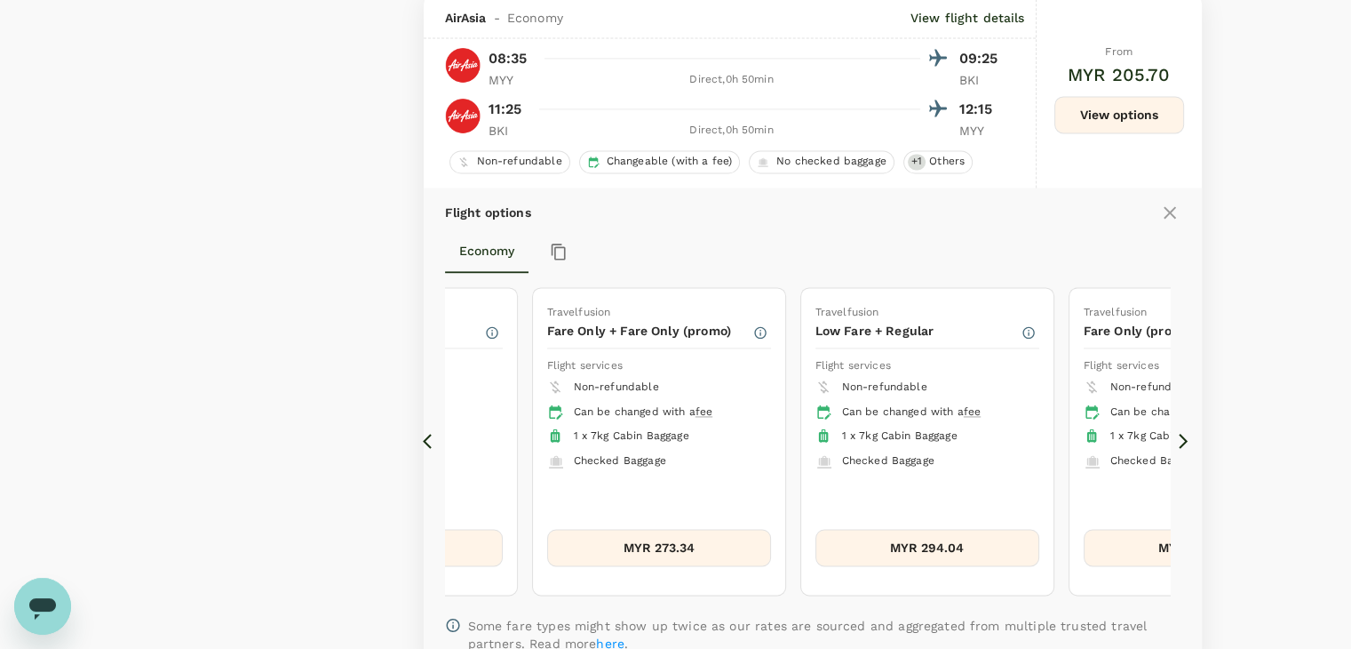 The width and height of the screenshot is (1351, 649). I want to click on div: Non-refundable, so click(510, 162).